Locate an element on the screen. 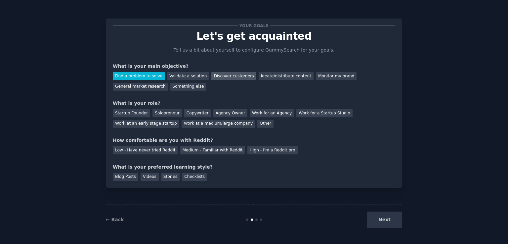  p: Let's get acquainted is located at coordinates (254, 36).